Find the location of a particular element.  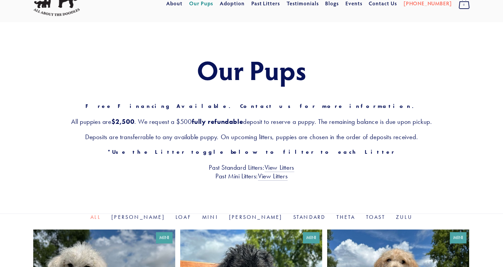

a: Standard is located at coordinates (310, 217).